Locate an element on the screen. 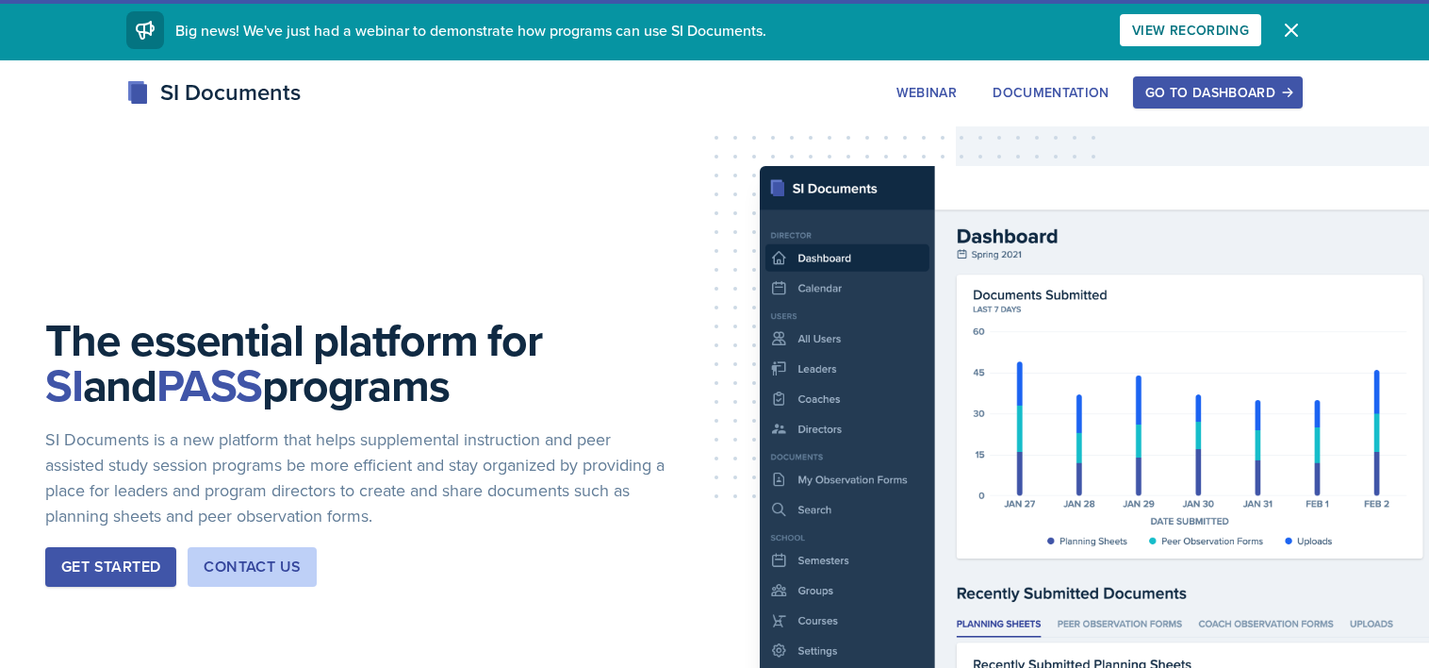  div: View Recording is located at coordinates (1191, 30).